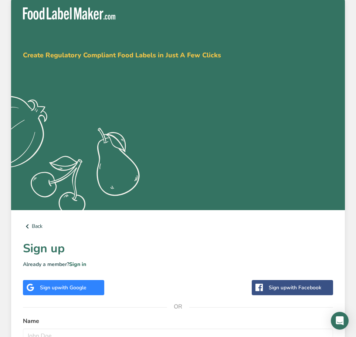 The image size is (356, 337). I want to click on span: with Google, so click(72, 287).